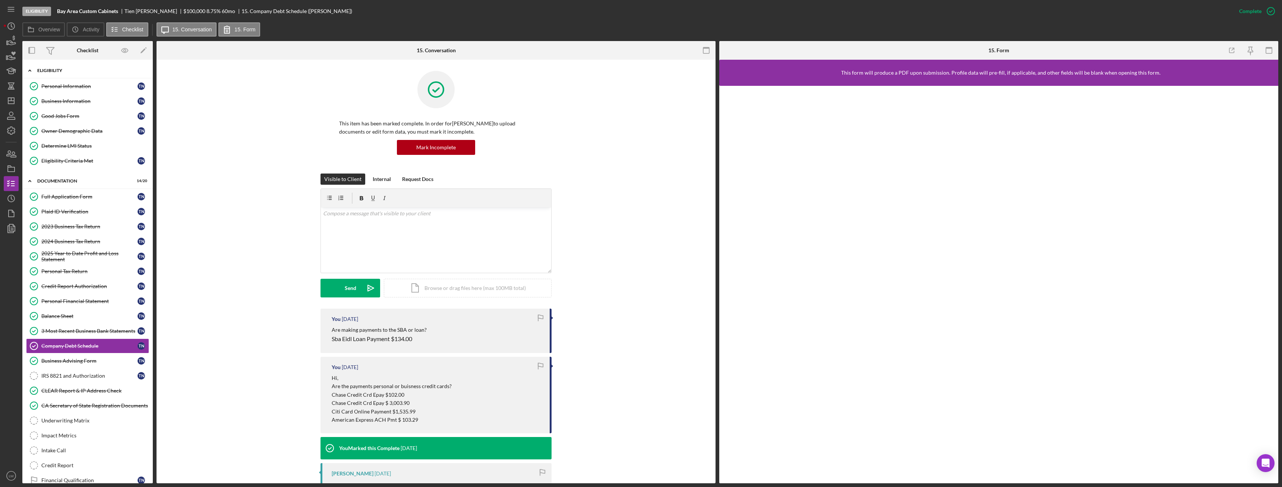 The image size is (1282, 487). What do you see at coordinates (88, 241) in the screenshot?
I see `a: 2024 Business Tax ReturnTN` at bounding box center [88, 241].